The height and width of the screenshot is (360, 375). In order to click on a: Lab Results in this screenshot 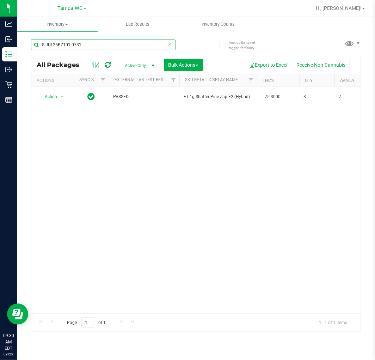, I will do `click(138, 24)`.